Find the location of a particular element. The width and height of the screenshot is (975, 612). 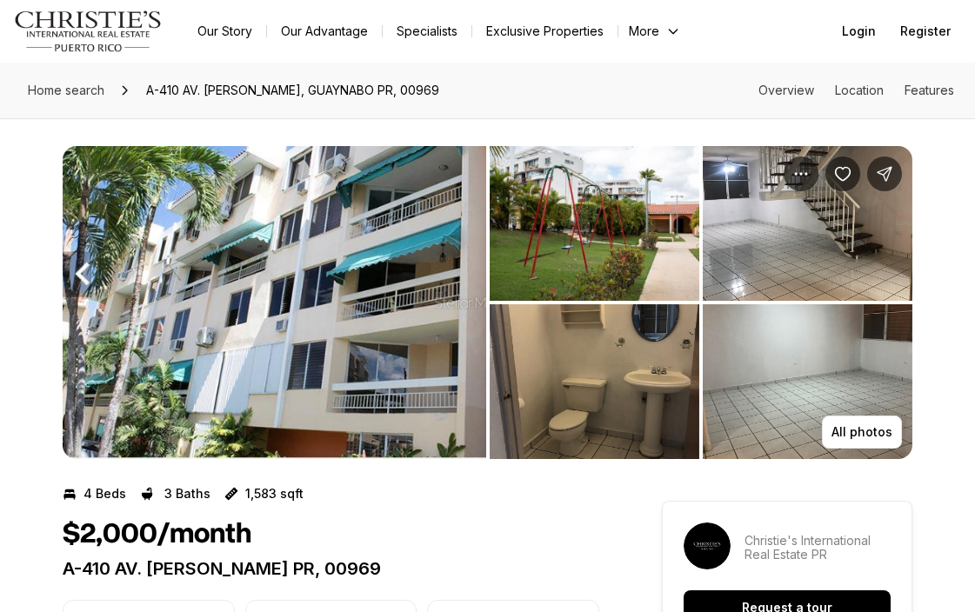

a: Exclusive Properties is located at coordinates (544, 31).